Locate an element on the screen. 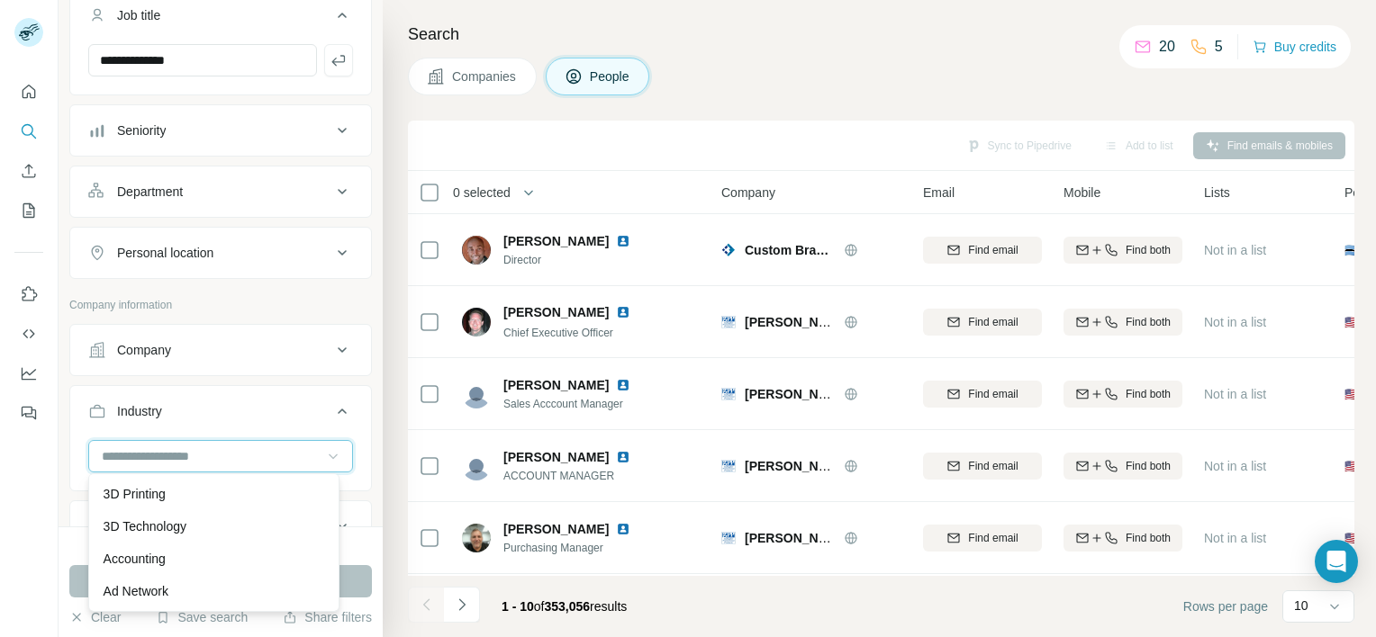  button: Quick start is located at coordinates (29, 92).